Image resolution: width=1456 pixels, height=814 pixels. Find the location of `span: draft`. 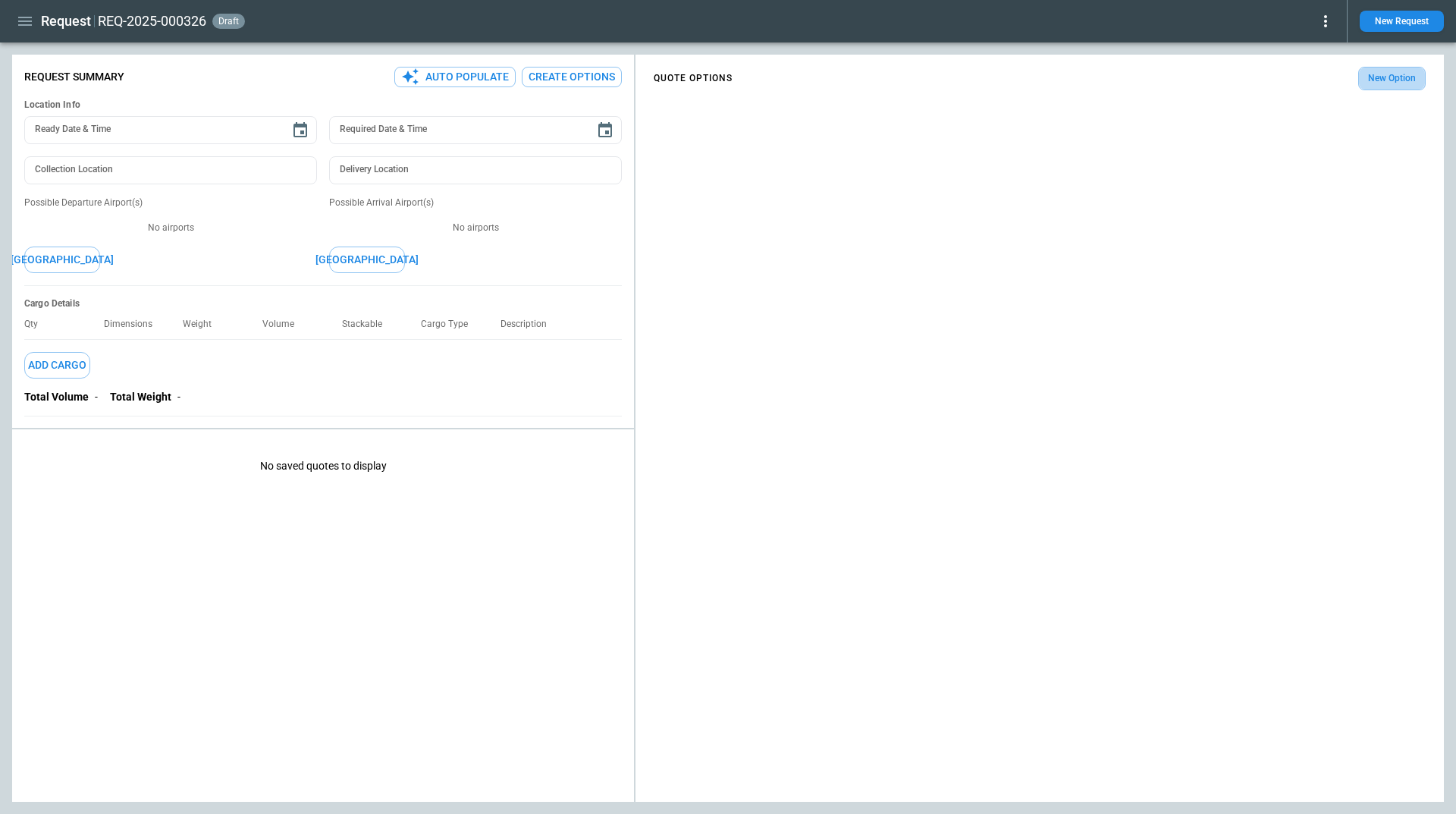

span: draft is located at coordinates (228, 21).